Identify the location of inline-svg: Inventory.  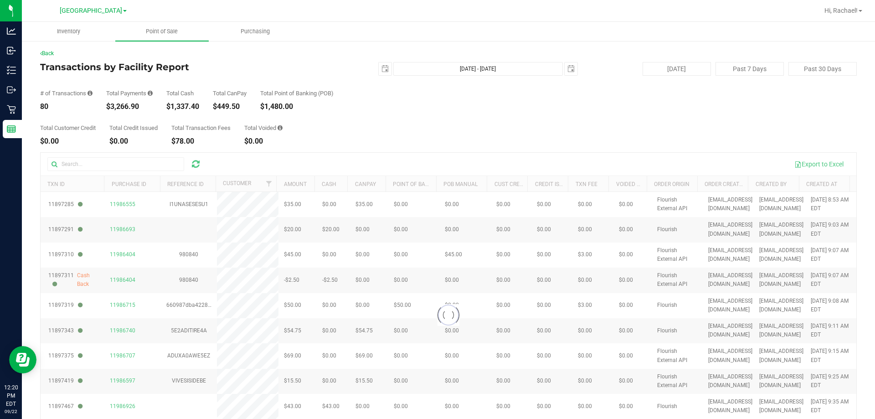
(11, 70).